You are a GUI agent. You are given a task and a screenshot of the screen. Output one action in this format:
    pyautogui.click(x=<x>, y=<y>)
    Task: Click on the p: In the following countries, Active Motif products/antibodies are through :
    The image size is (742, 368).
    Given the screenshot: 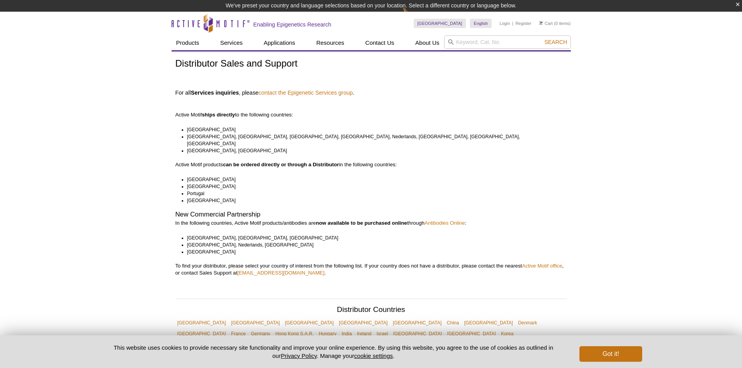 What is the action you would take?
    pyautogui.click(x=371, y=223)
    